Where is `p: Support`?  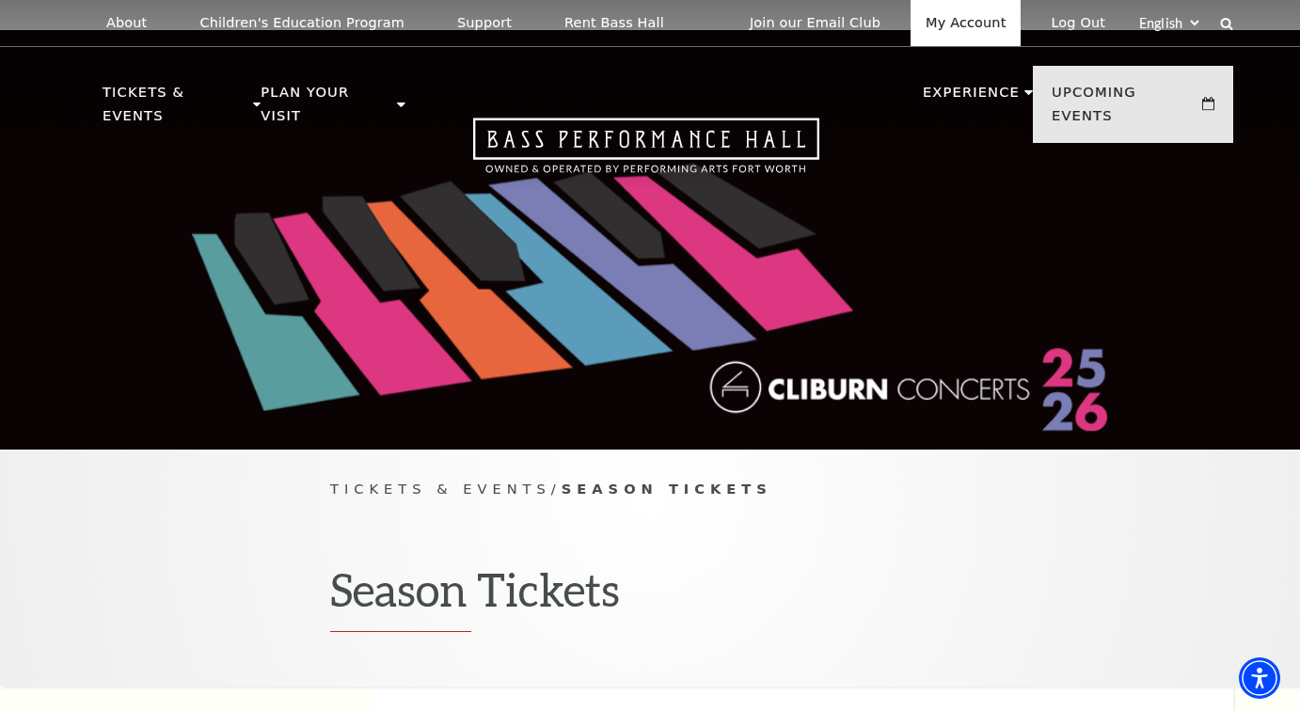
p: Support is located at coordinates (485, 23).